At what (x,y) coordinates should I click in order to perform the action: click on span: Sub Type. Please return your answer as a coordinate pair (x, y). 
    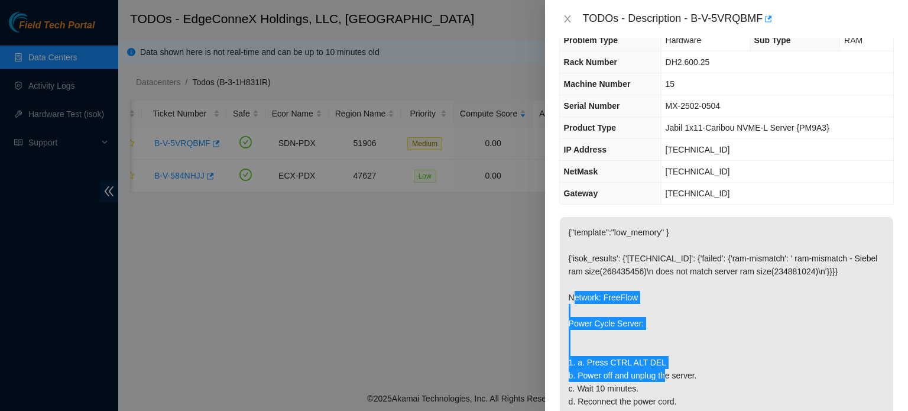
    Looking at the image, I should click on (772, 40).